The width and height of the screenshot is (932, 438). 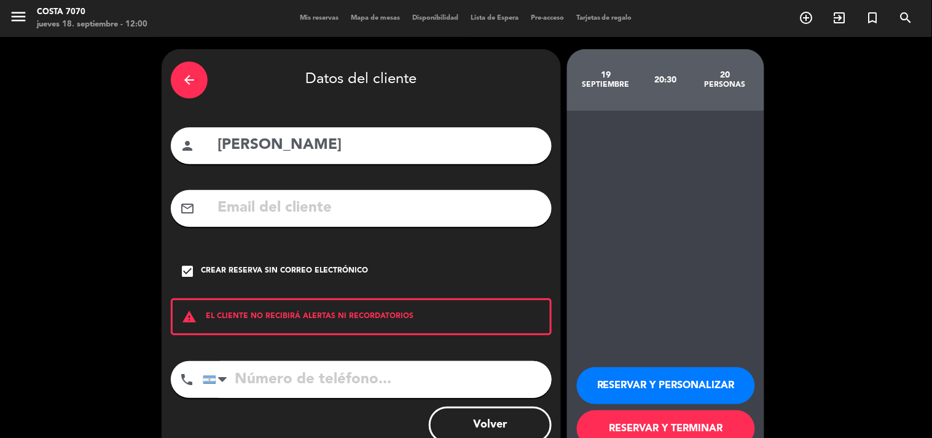 What do you see at coordinates (18, 18) in the screenshot?
I see `button: menu` at bounding box center [18, 18].